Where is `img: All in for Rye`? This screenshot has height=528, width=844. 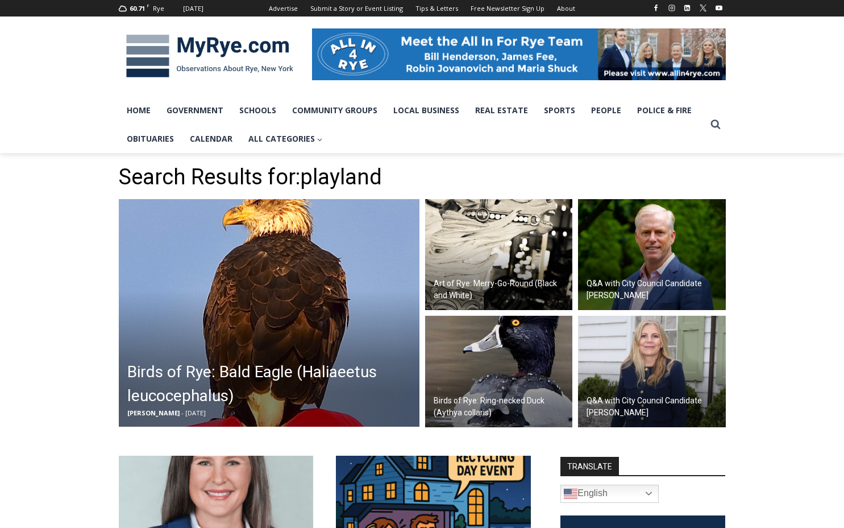 img: All in for Rye is located at coordinates (519, 54).